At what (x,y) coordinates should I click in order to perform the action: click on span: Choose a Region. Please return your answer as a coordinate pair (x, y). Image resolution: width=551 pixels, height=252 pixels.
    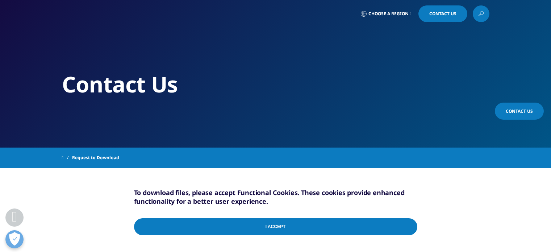
    Looking at the image, I should click on (388, 14).